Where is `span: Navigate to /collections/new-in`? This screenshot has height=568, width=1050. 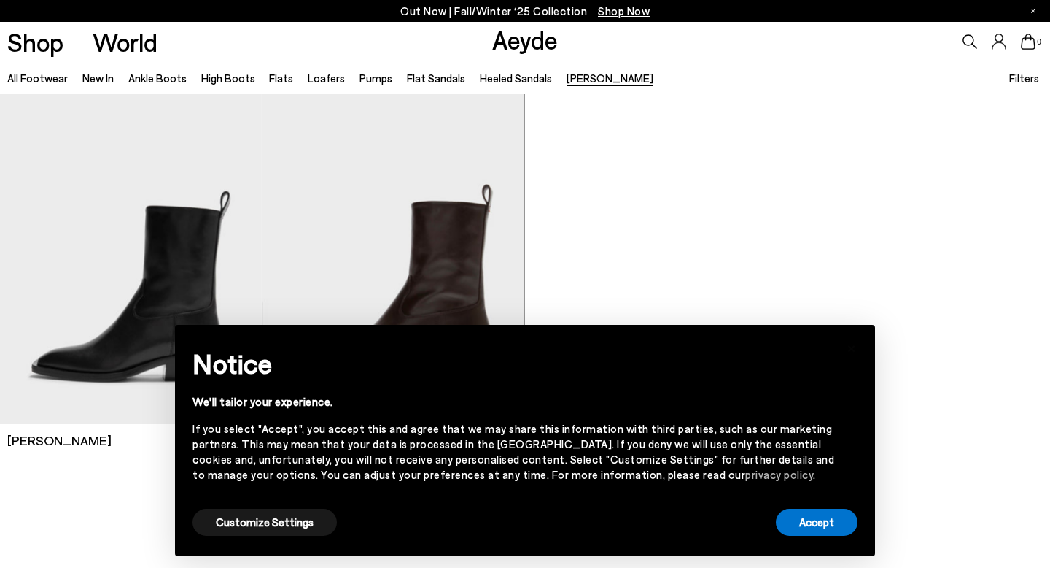
span: Navigate to /collections/new-in is located at coordinates (624, 11).